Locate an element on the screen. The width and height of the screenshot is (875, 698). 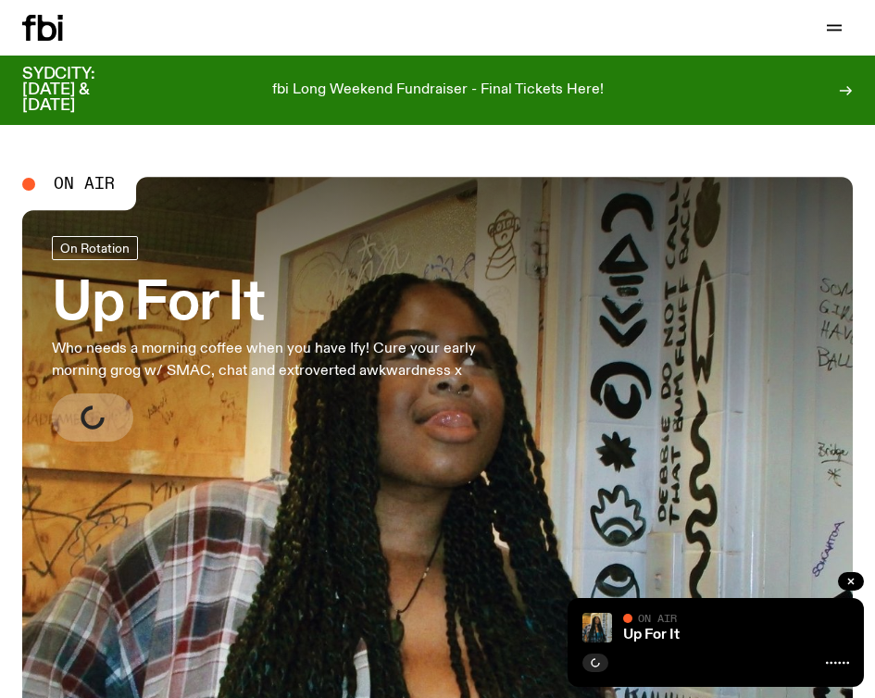
a: Up For ItWho needs a morning coffee when you have Ify! Cure your early morning grog w/ SMAC, chat... is located at coordinates (289, 339).